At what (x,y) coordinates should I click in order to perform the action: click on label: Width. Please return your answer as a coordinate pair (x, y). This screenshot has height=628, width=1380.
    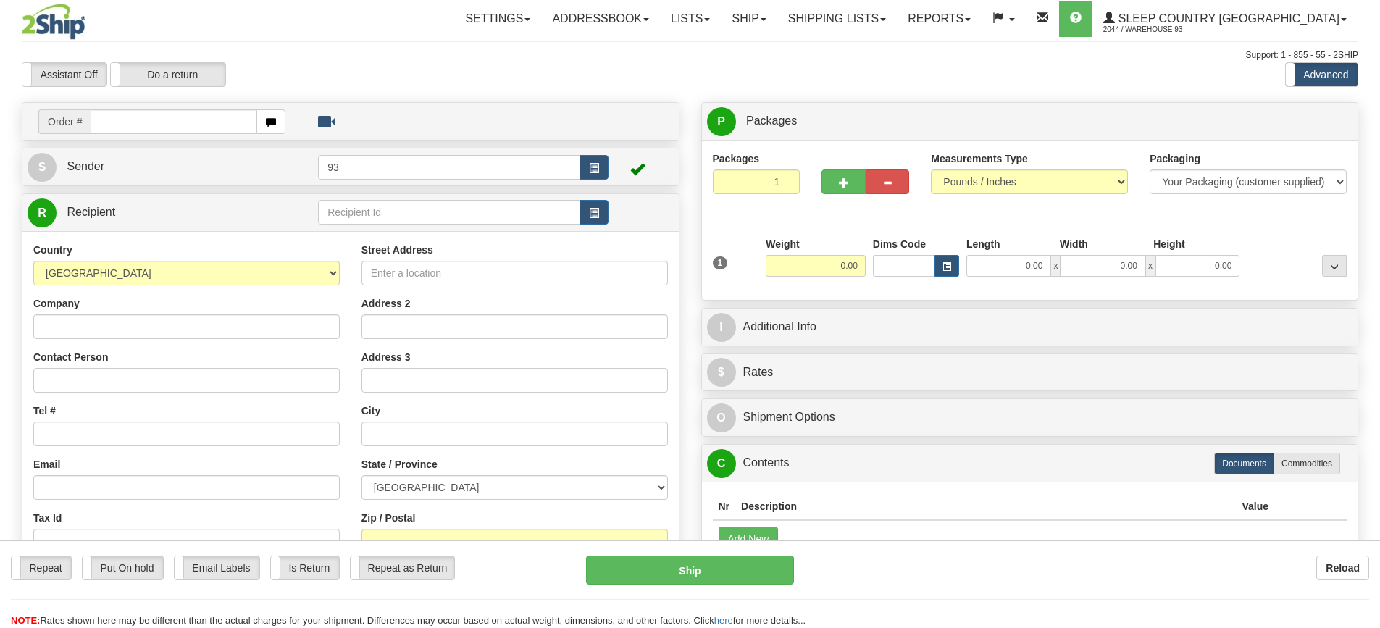
    Looking at the image, I should click on (1073, 244).